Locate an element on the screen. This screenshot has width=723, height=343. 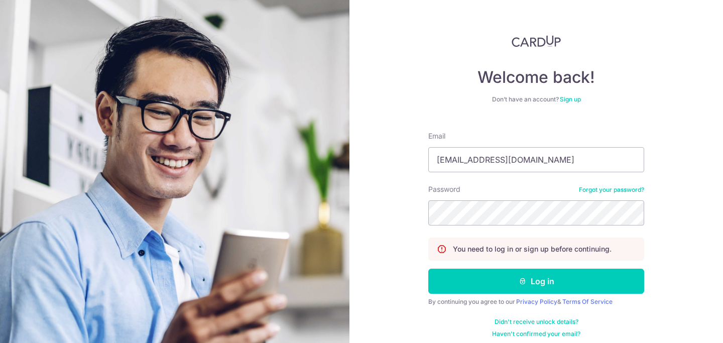
a: Forgot your password? is located at coordinates (611, 190).